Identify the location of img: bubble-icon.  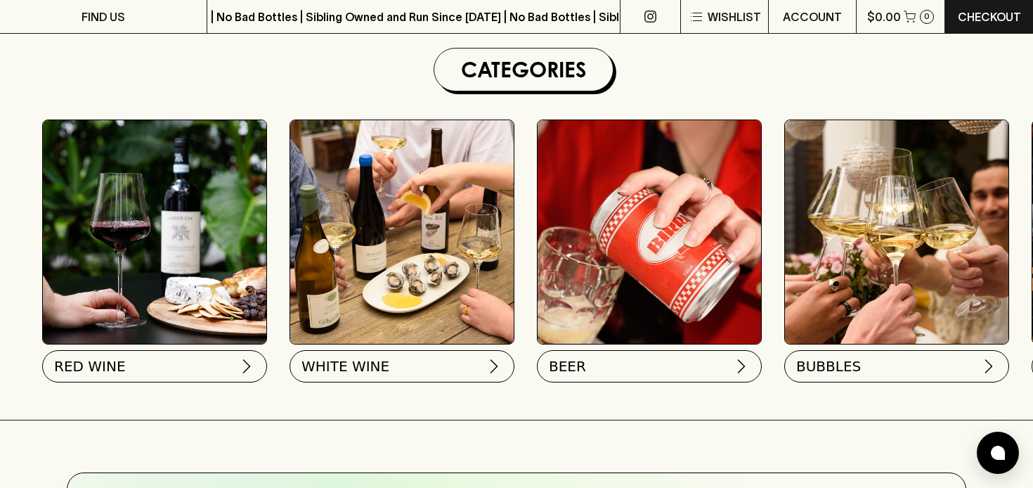
(998, 453).